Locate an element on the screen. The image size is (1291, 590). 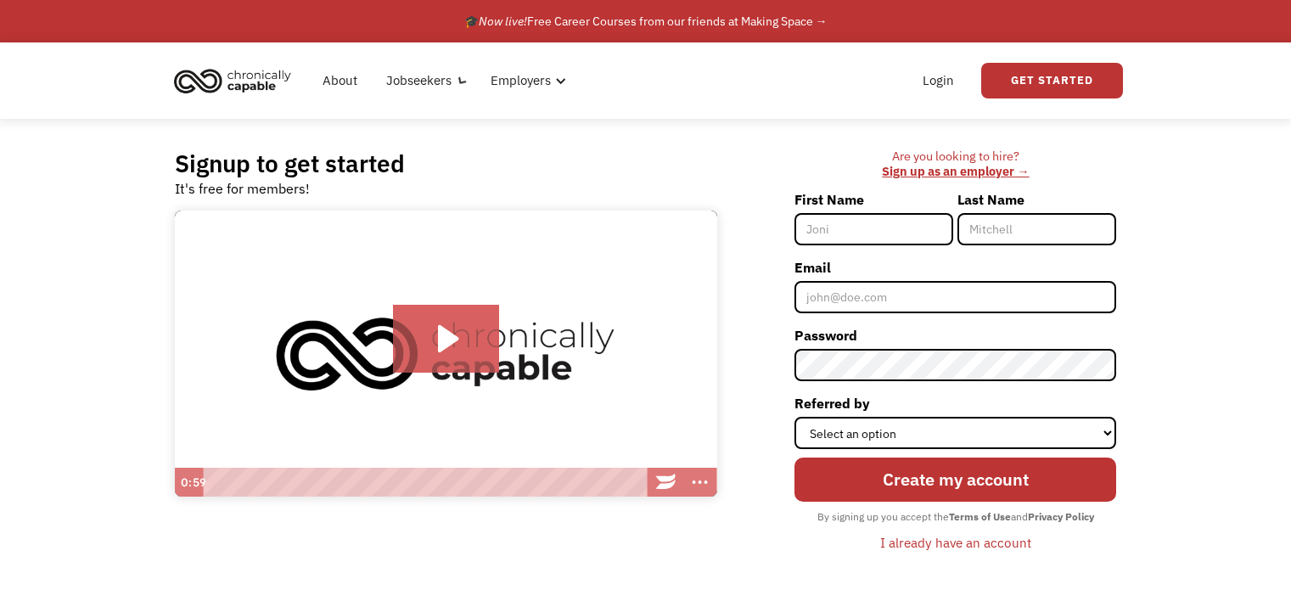
input: Joni is located at coordinates (873, 229).